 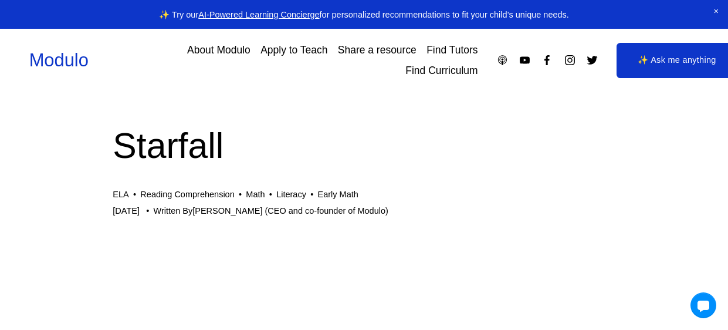 I want to click on a: Find Curriculum, so click(x=441, y=70).